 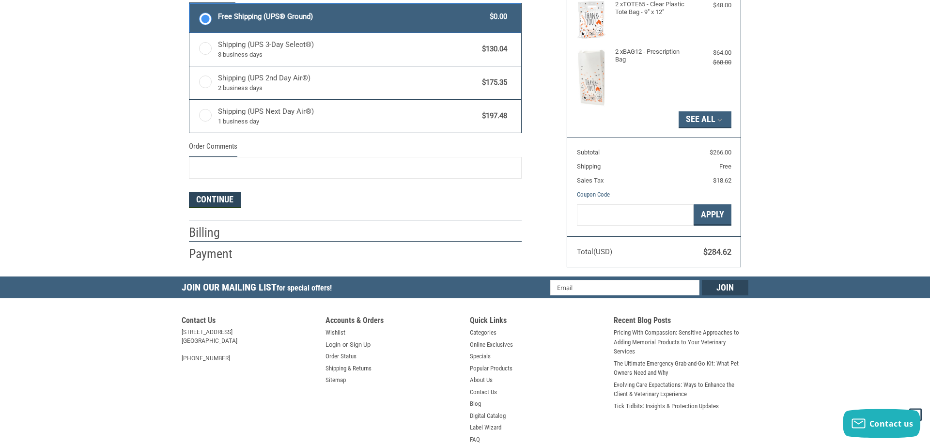 What do you see at coordinates (483, 392) in the screenshot?
I see `a: Contact Us` at bounding box center [483, 392].